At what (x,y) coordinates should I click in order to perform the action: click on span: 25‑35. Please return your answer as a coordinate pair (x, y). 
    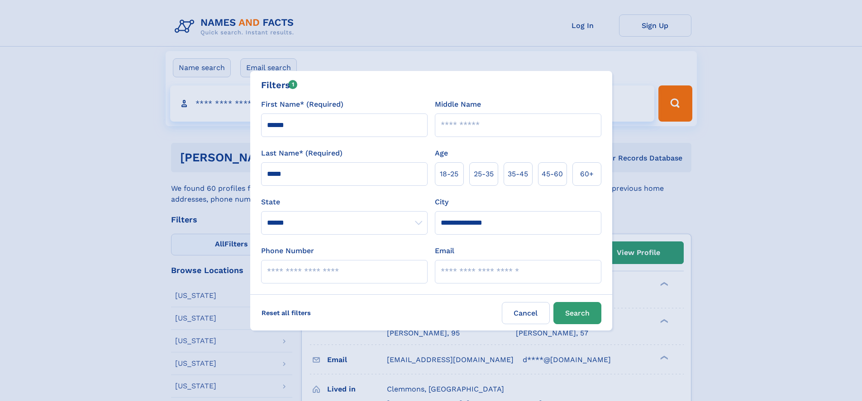
    Looking at the image, I should click on (484, 174).